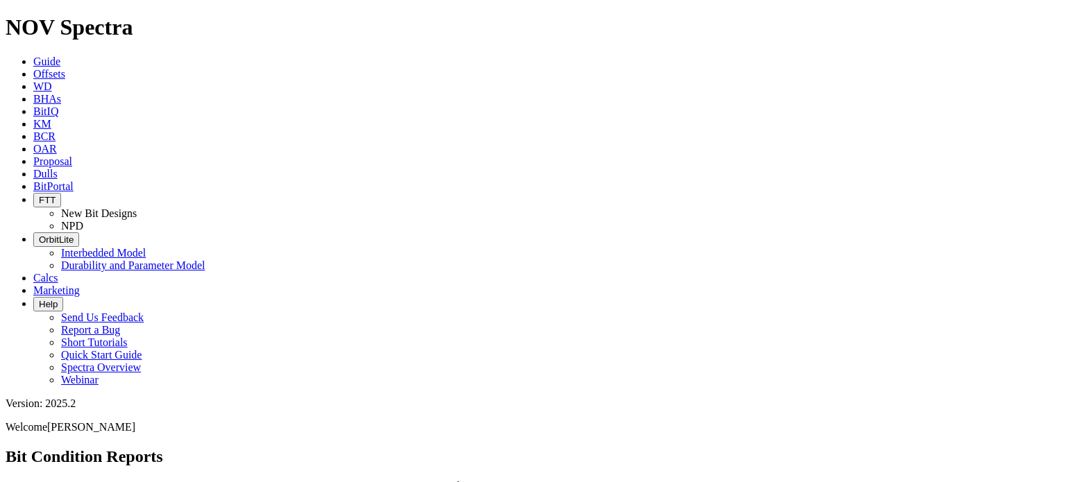 This screenshot has height=482, width=1066. What do you see at coordinates (46, 61) in the screenshot?
I see `a: Guide` at bounding box center [46, 61].